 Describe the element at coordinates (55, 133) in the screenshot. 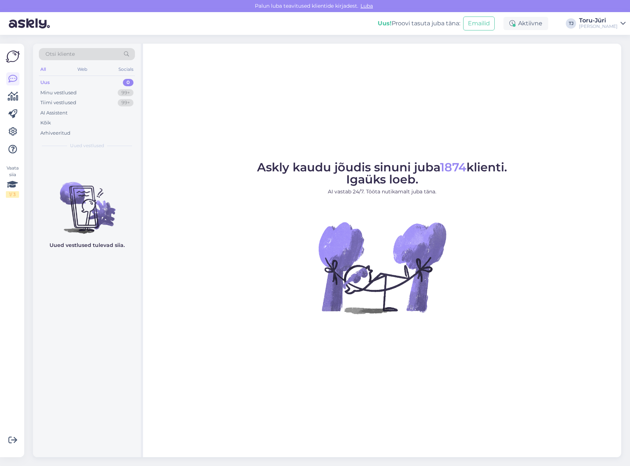

I see `div: Arhiveeritud` at that location.